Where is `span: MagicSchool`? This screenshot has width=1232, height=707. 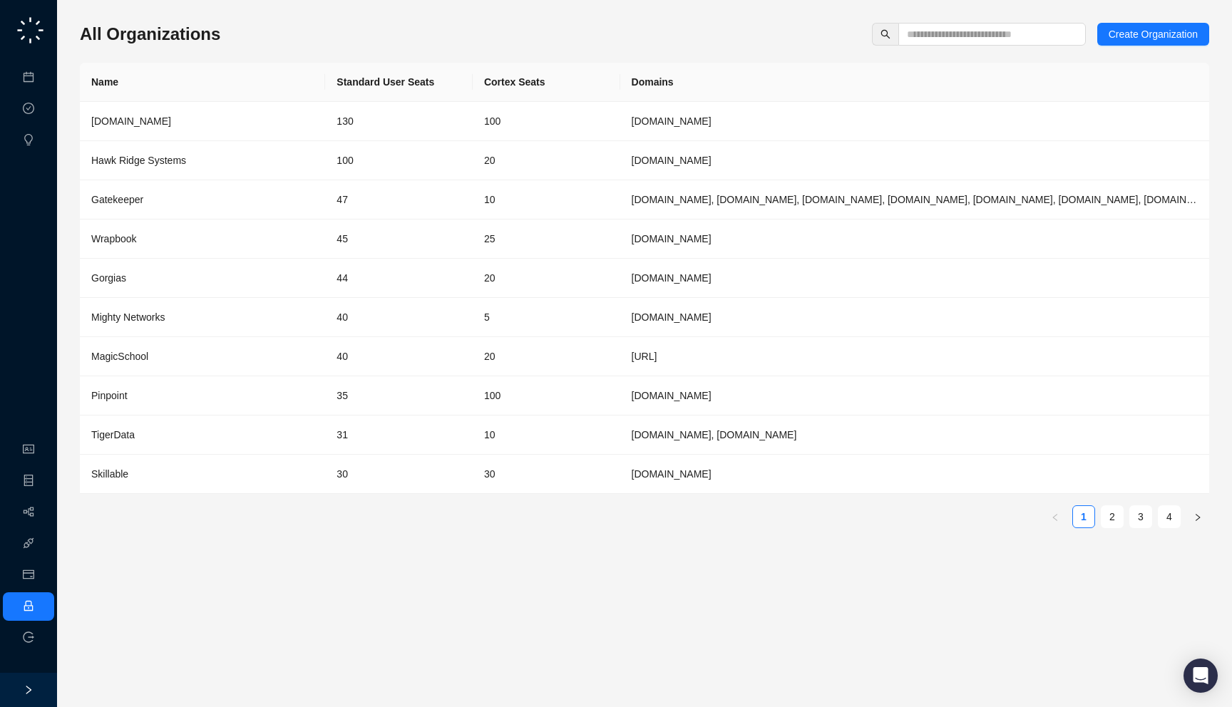
span: MagicSchool is located at coordinates (120, 356).